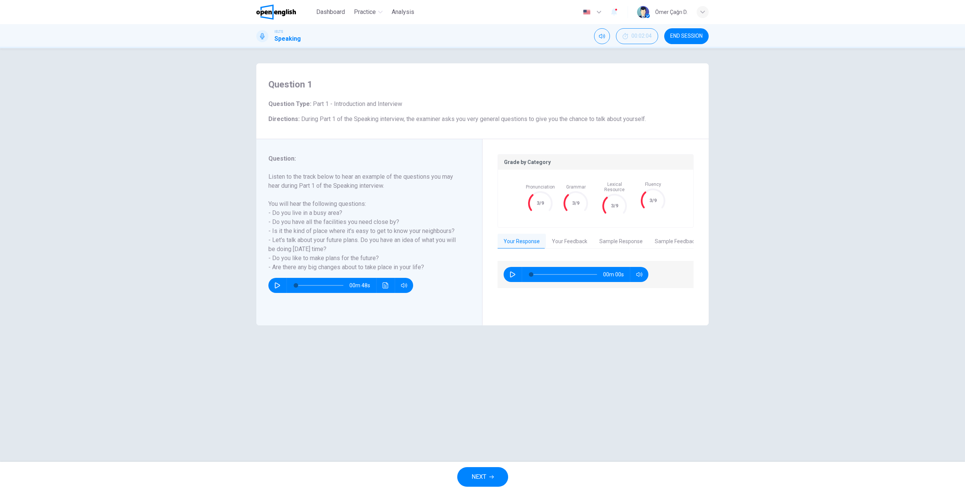 This screenshot has width=965, height=492. Describe the element at coordinates (331, 12) in the screenshot. I see `span: Dashboard` at that location.